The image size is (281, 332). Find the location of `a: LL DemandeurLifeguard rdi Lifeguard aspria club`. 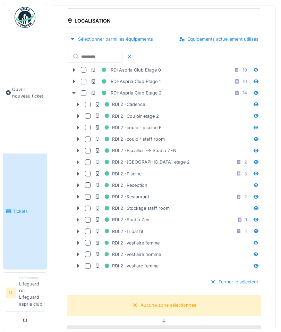

a: LL DemandeurLifeguard rdi Lifeguard aspria club is located at coordinates (25, 293).